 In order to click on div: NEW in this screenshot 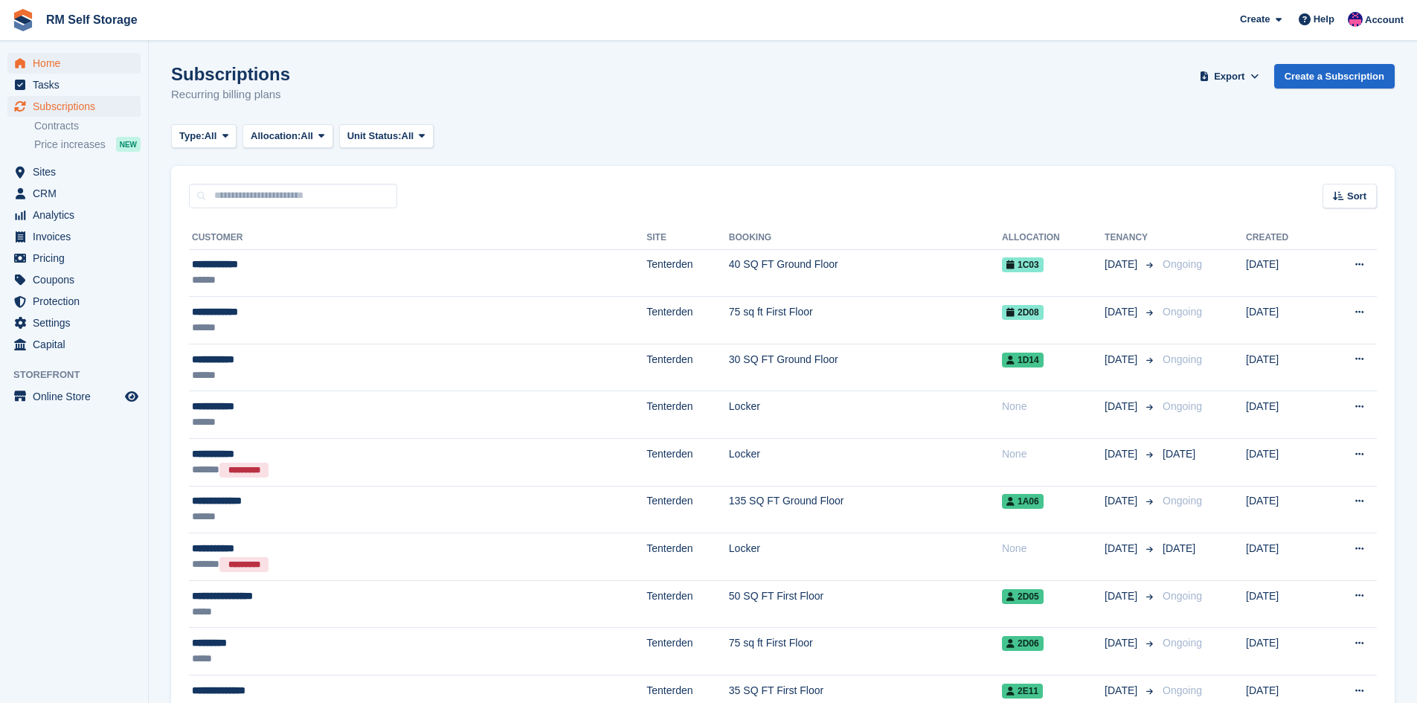, I will do `click(128, 144)`.